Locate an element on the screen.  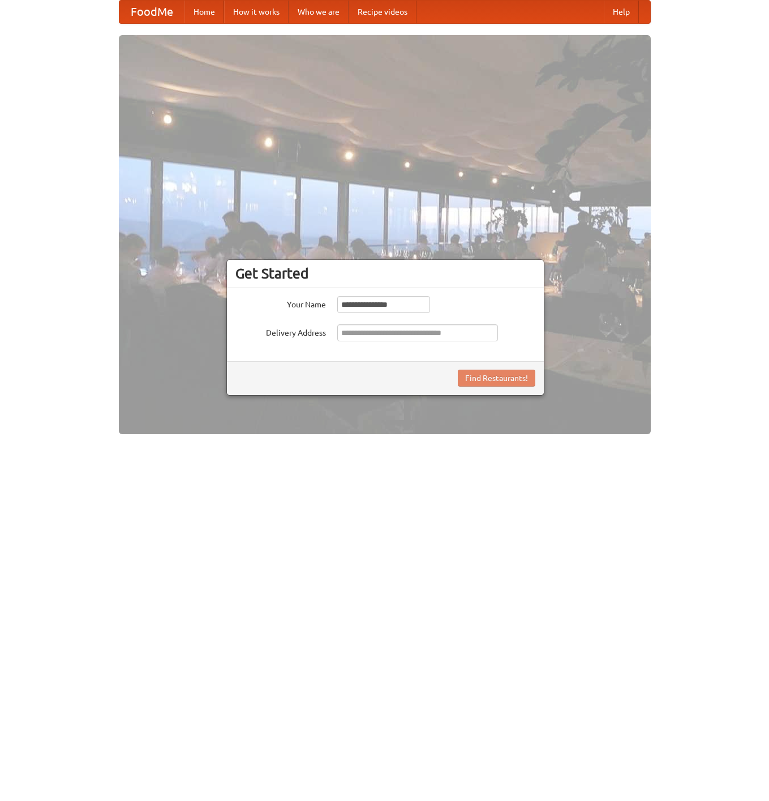
h3: Get Started is located at coordinates (385, 273).